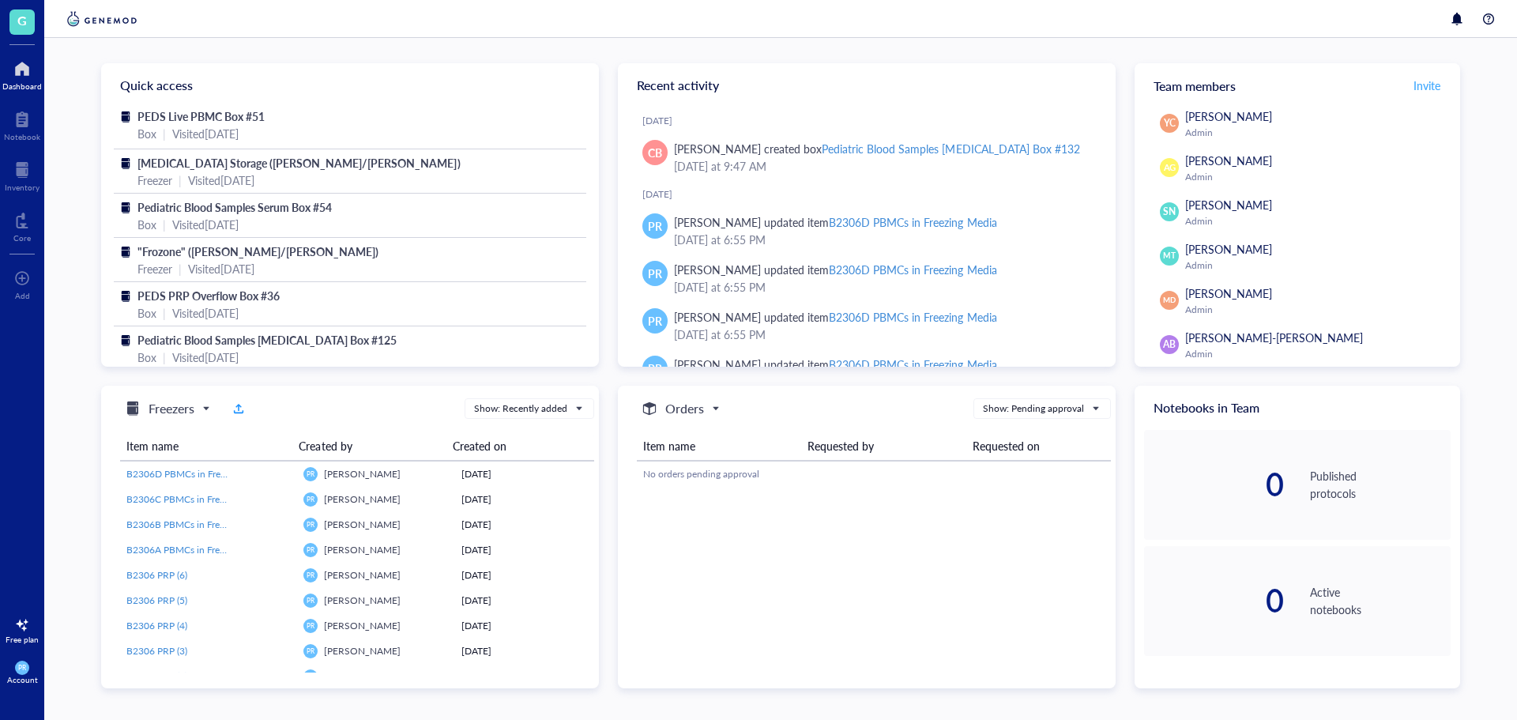 The width and height of the screenshot is (1517, 720). I want to click on div: Show: Pending approval, so click(1033, 408).